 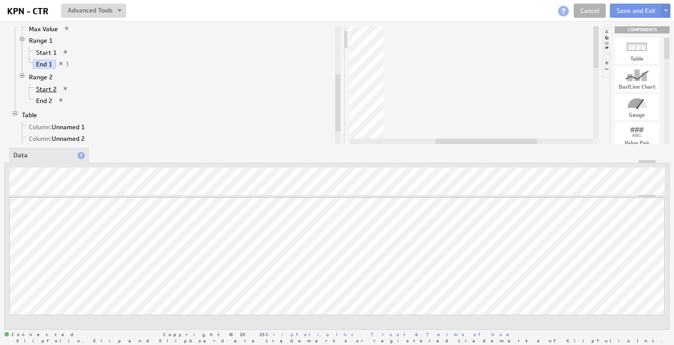 I want to click on div: Gauge, so click(x=637, y=115).